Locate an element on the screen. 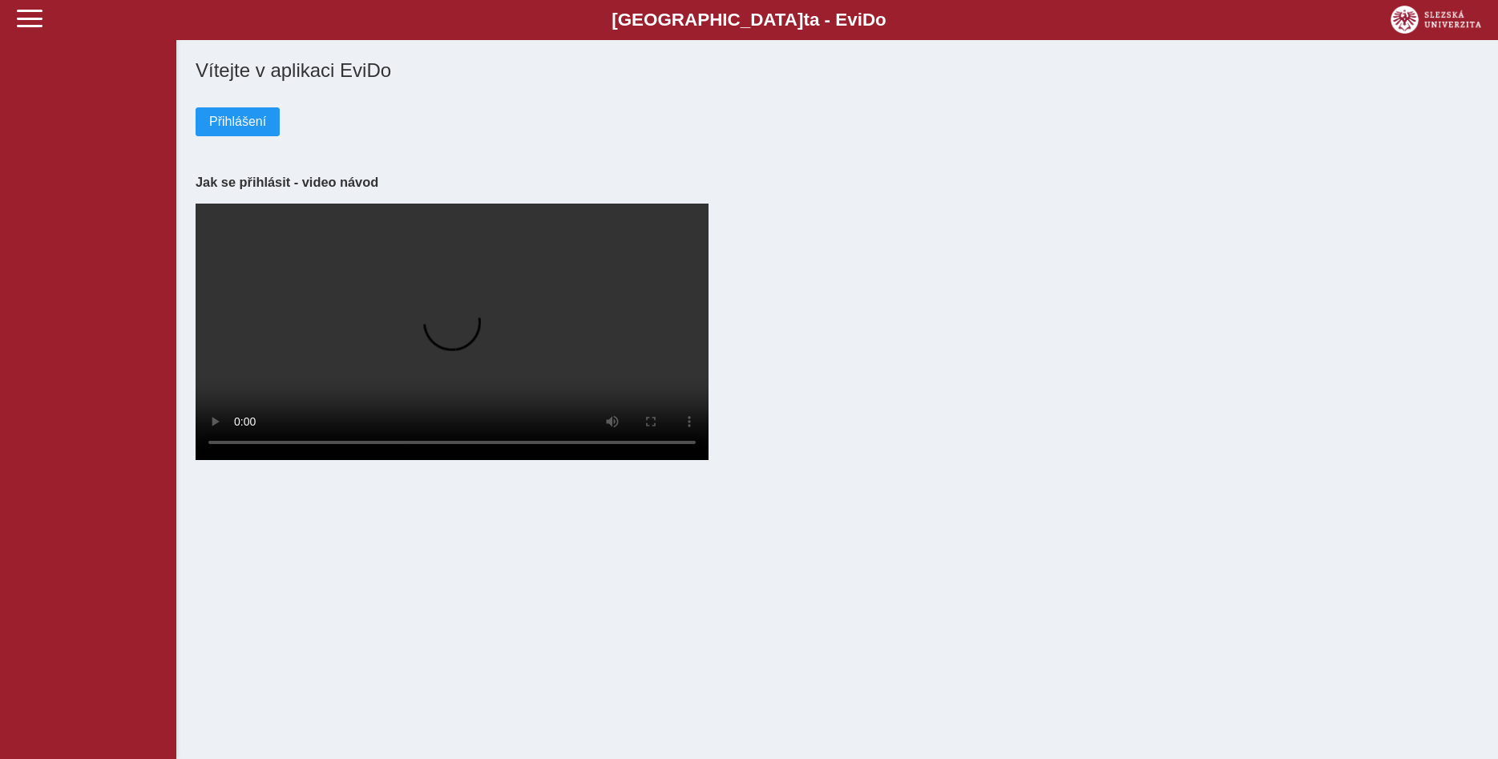 This screenshot has height=759, width=1498. img: logo_web_su.png is located at coordinates (1436, 19).